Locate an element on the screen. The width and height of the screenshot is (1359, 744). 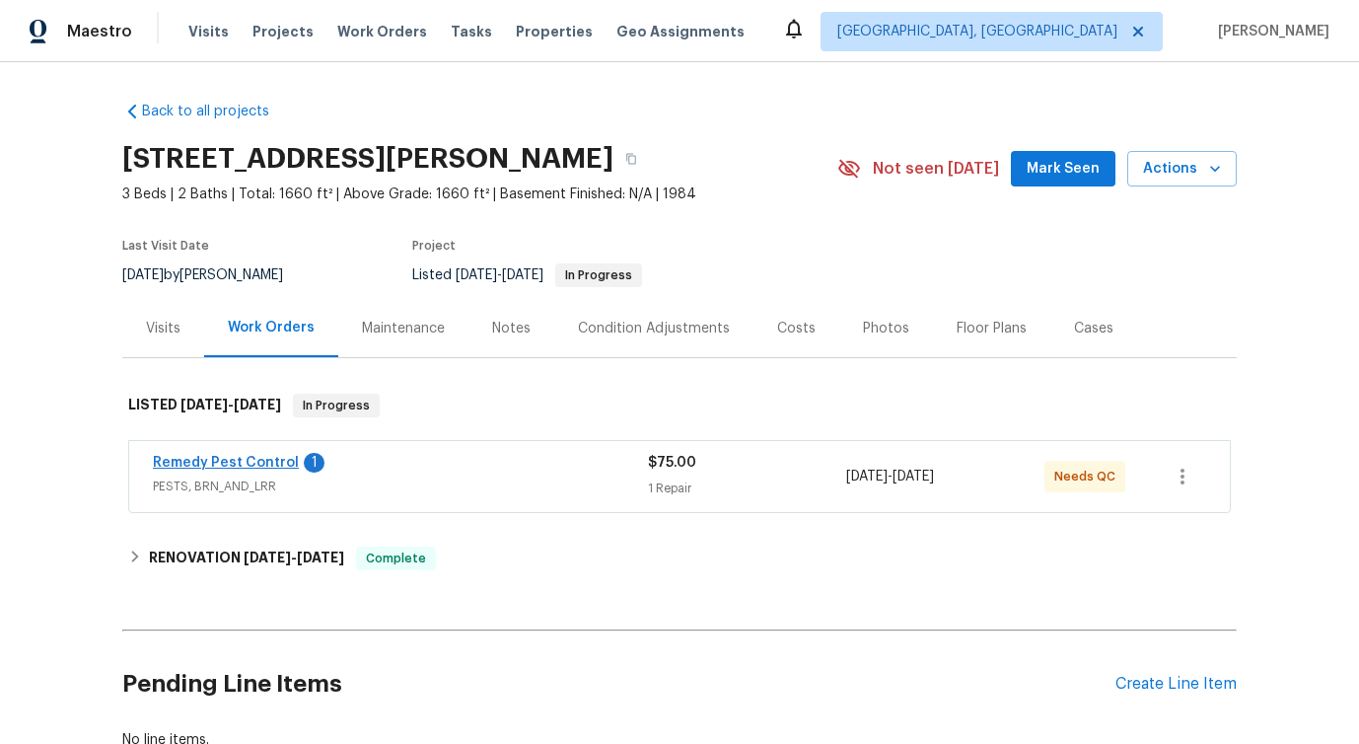
span: Needs QC is located at coordinates (1089, 476).